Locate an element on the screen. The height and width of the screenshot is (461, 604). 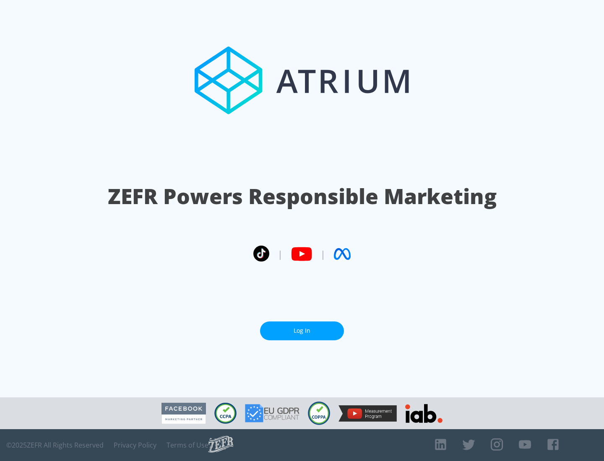
img: COPPA Compliant is located at coordinates (319, 413).